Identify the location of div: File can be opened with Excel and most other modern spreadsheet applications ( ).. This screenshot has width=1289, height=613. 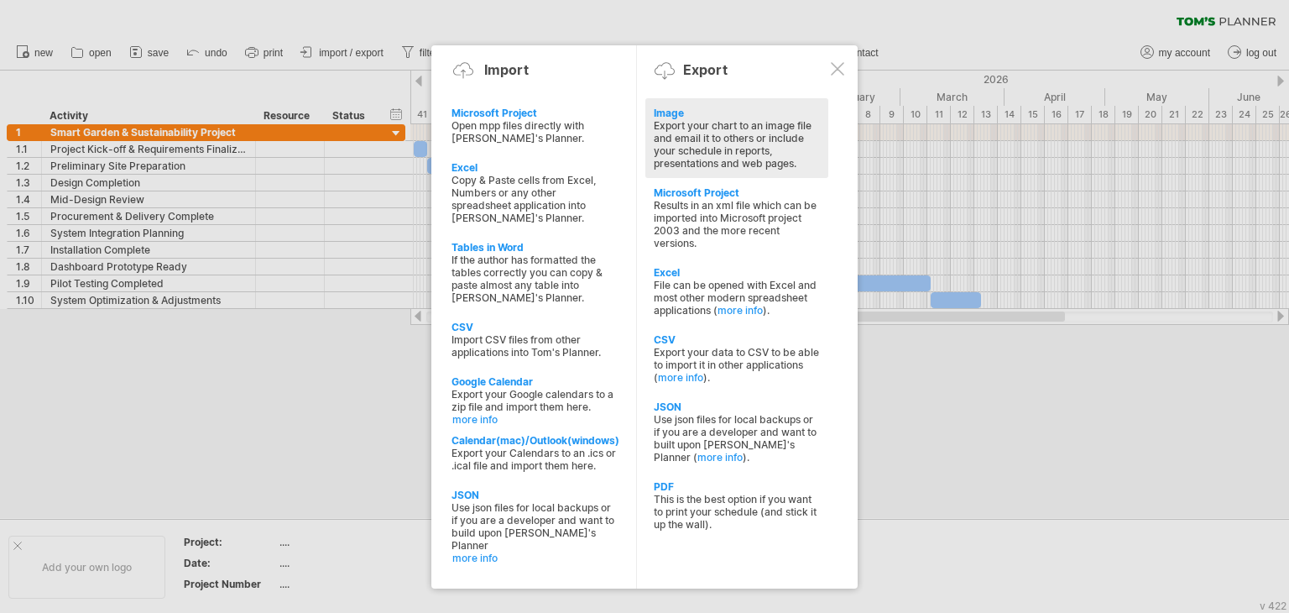
(737, 297).